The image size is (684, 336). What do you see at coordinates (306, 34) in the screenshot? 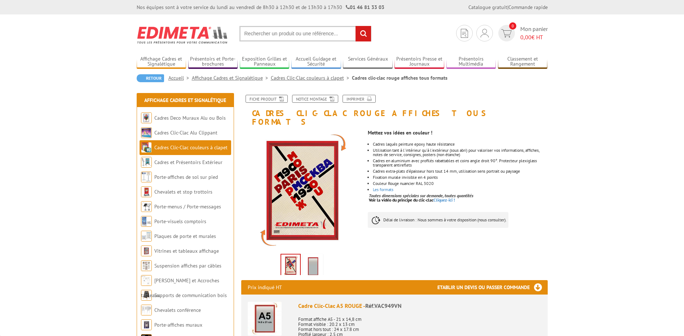
I see `input: Rechercher un produit ou une référence...` at bounding box center [306, 34].